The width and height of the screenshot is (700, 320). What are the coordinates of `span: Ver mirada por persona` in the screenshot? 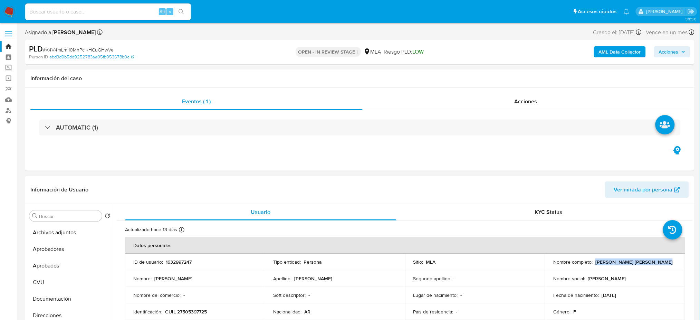 It's located at (643, 189).